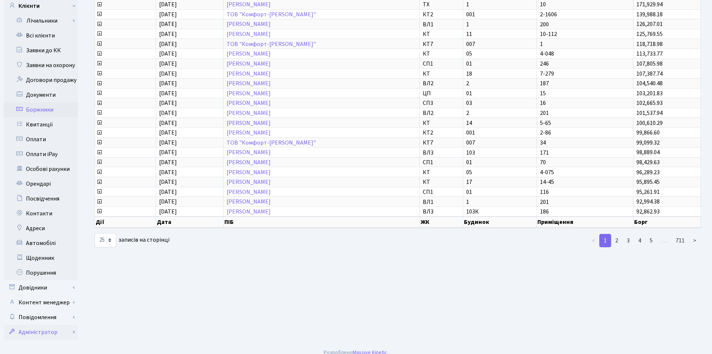 This screenshot has height=354, width=712. Describe the element at coordinates (584, 212) in the screenshot. I see `span: 186` at that location.